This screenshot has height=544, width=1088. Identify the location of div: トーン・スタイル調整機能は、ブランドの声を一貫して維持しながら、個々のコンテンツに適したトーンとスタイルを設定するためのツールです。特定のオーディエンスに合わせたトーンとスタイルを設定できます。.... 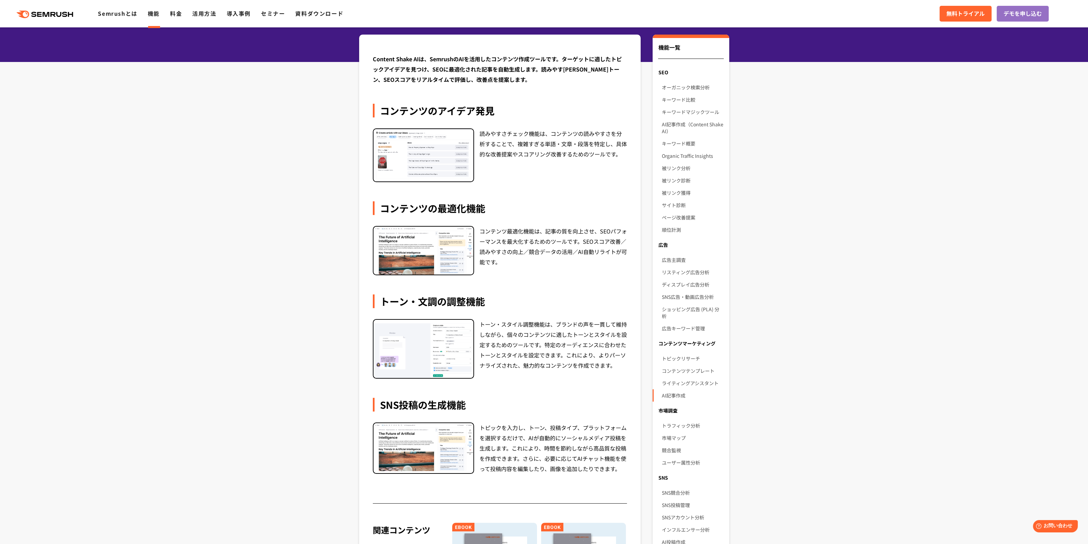
(554, 349).